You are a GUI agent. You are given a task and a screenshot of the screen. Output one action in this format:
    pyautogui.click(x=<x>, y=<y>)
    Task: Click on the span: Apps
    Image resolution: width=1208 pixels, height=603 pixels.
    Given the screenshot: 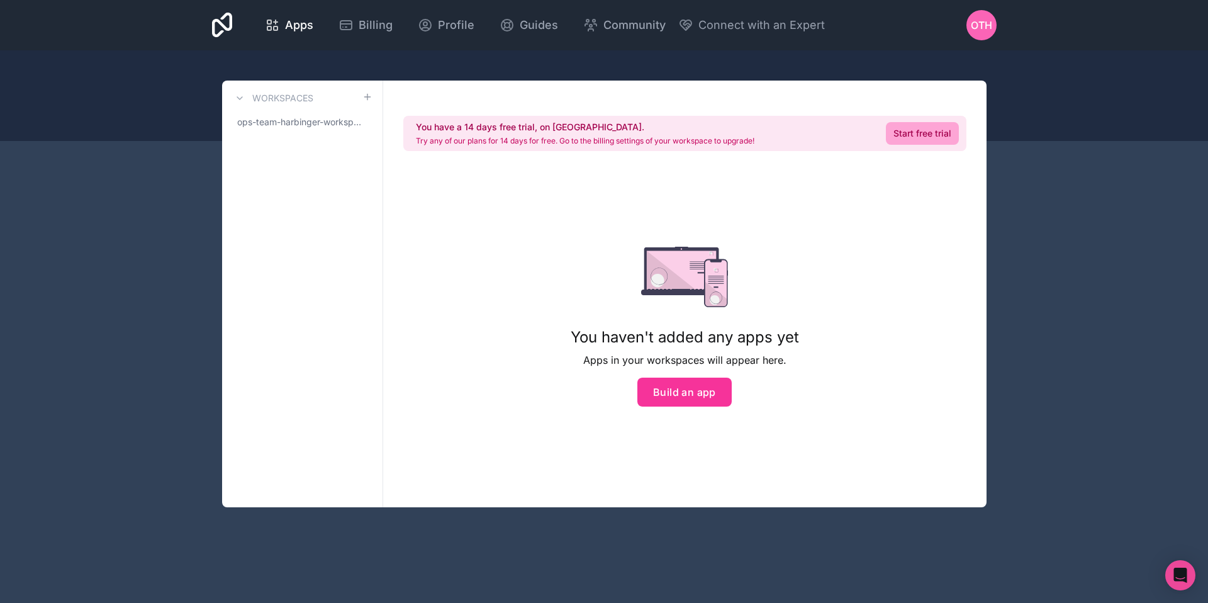 What is the action you would take?
    pyautogui.click(x=299, y=25)
    